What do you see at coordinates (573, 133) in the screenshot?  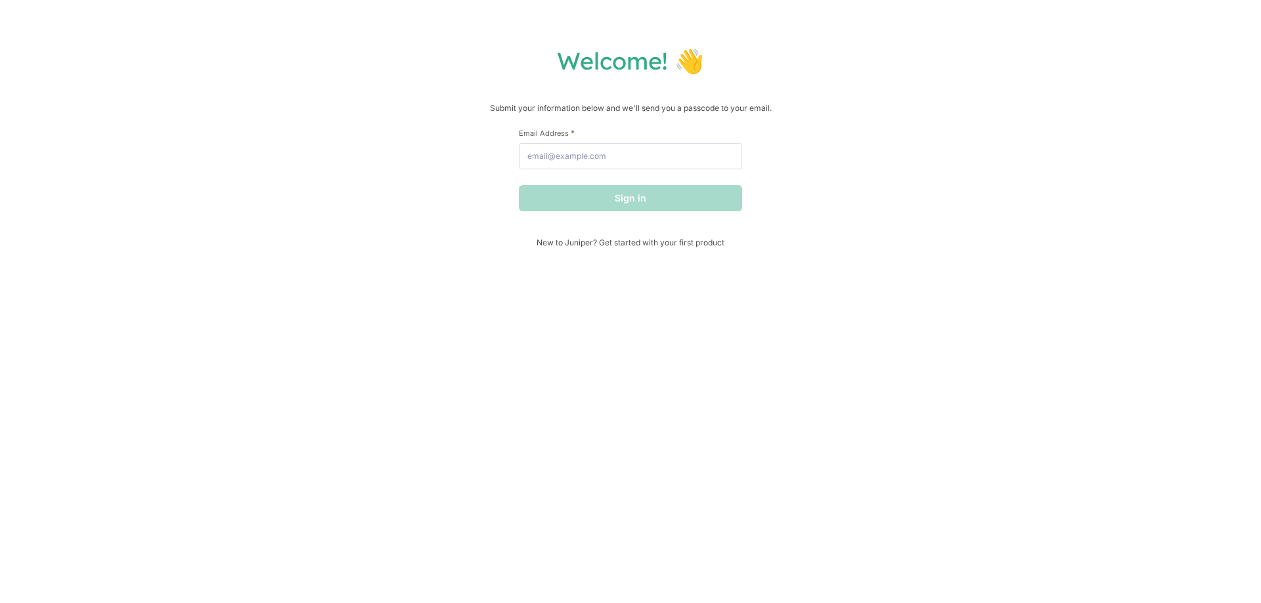 I see `span: This field is required.` at bounding box center [573, 133].